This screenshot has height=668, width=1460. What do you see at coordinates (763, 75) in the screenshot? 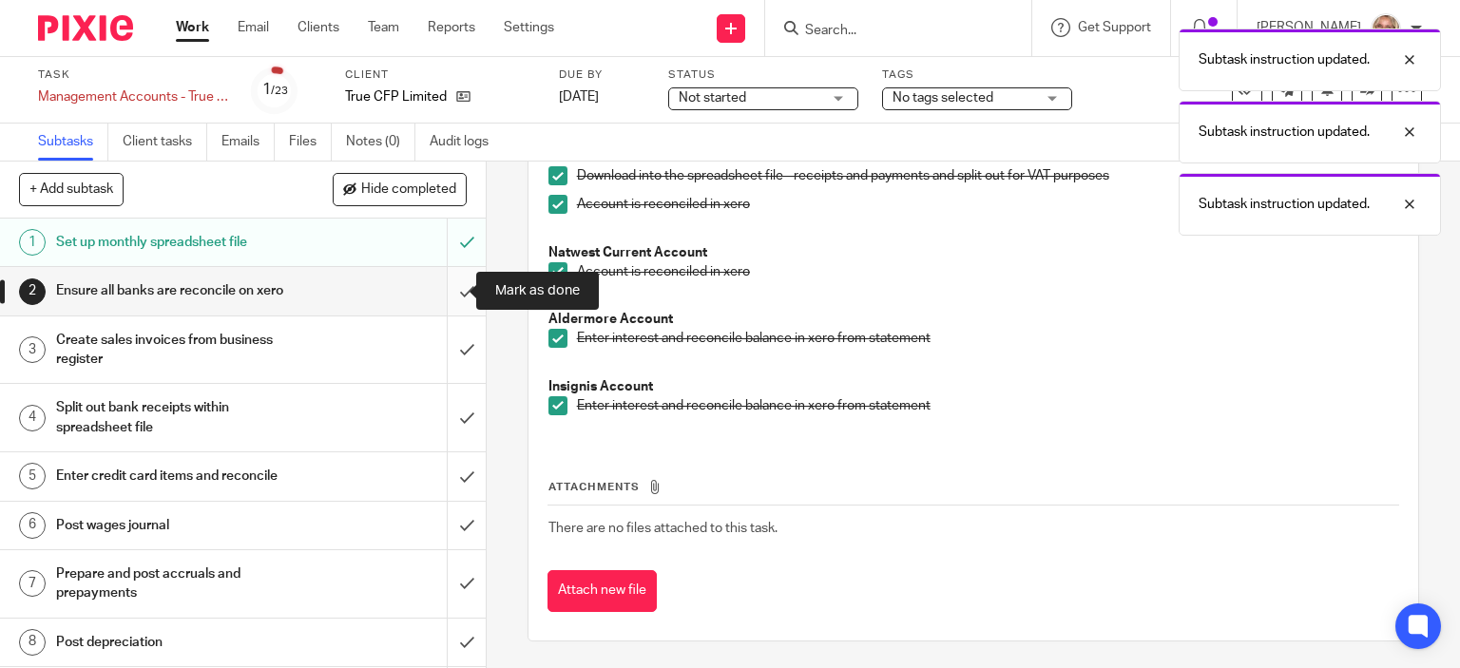
I see `label: Status` at bounding box center [763, 75].